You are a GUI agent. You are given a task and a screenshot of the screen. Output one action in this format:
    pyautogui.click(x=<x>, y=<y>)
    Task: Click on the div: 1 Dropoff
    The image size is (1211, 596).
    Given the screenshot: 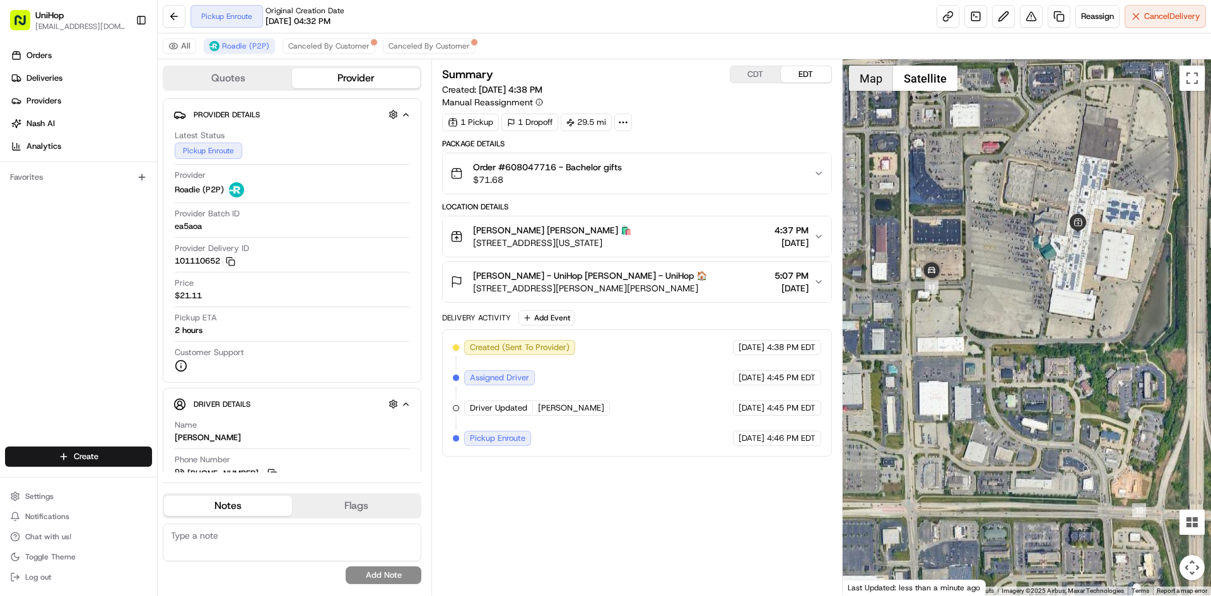 What is the action you would take?
    pyautogui.click(x=530, y=122)
    